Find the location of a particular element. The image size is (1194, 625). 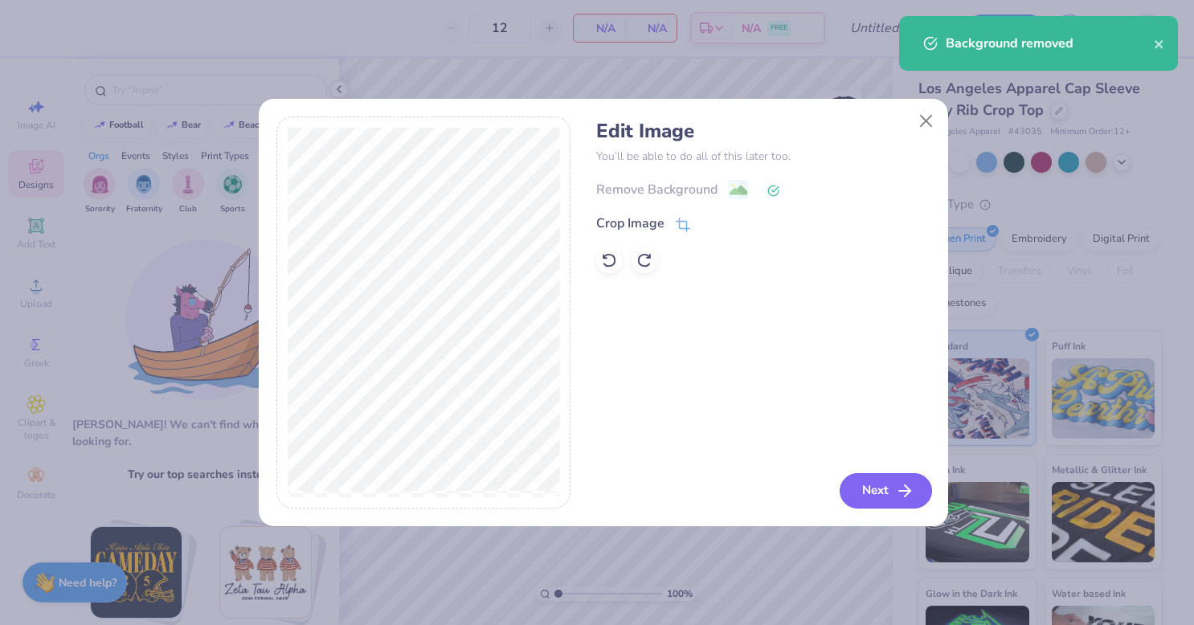

button: close is located at coordinates (1159, 43).